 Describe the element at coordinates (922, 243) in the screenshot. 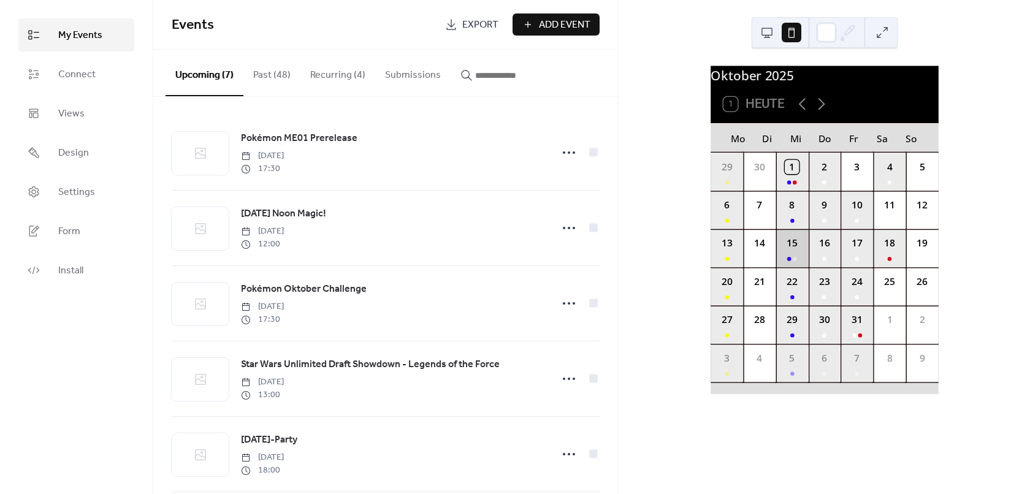

I see `div: 19` at that location.